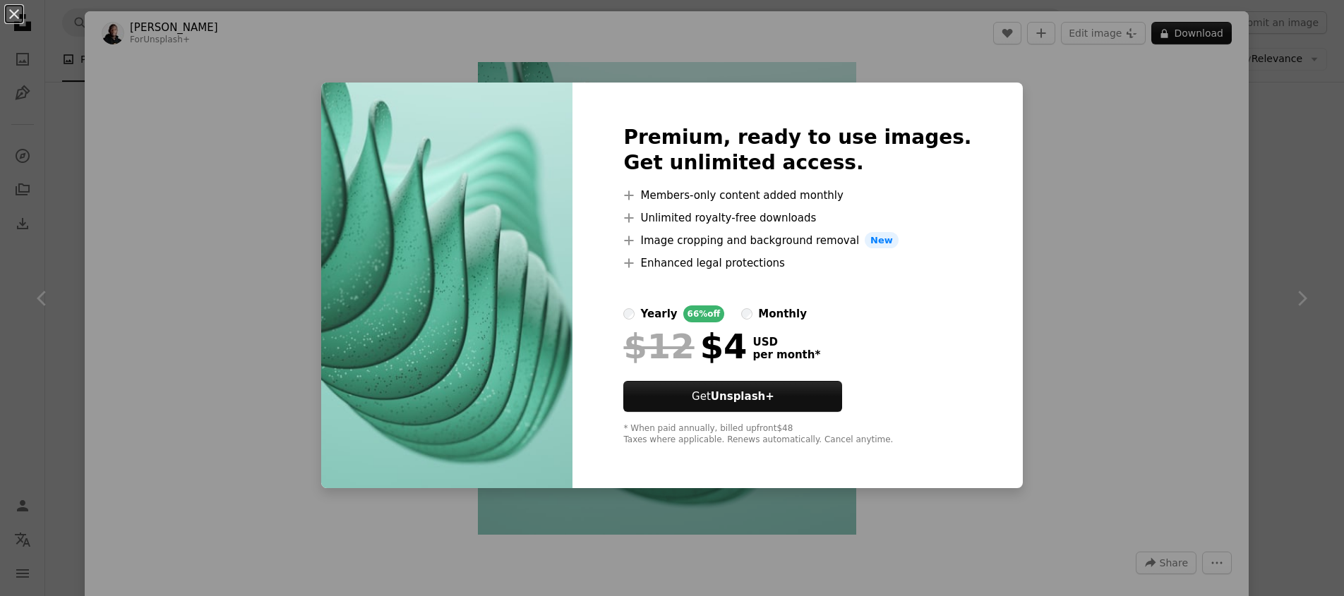 The width and height of the screenshot is (1344, 596). What do you see at coordinates (704, 314) in the screenshot?
I see `div: 66% off` at bounding box center [704, 314].